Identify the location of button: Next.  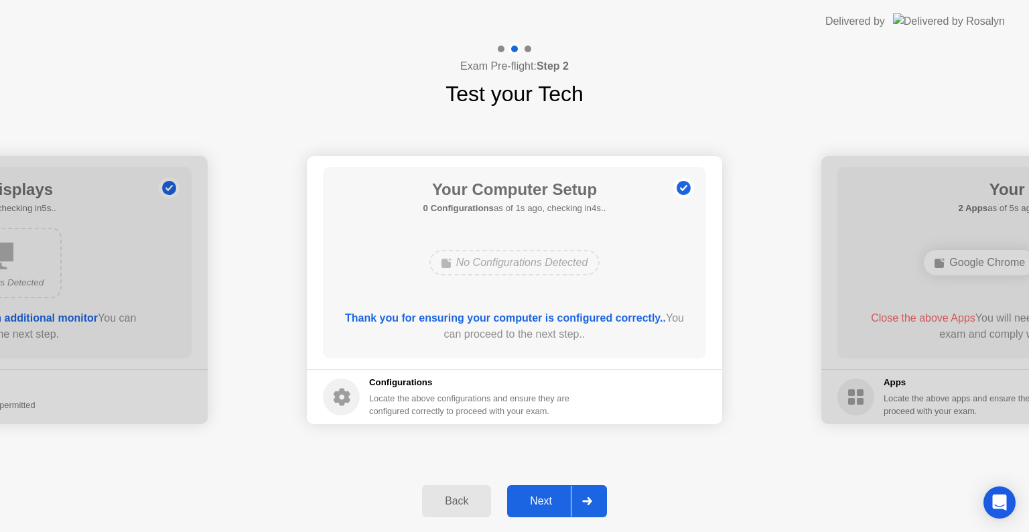
(557, 501).